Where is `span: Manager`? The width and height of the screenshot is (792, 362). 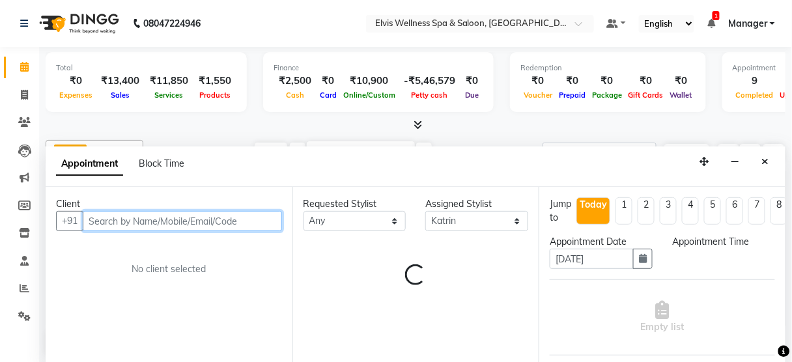 span: Manager is located at coordinates (748, 23).